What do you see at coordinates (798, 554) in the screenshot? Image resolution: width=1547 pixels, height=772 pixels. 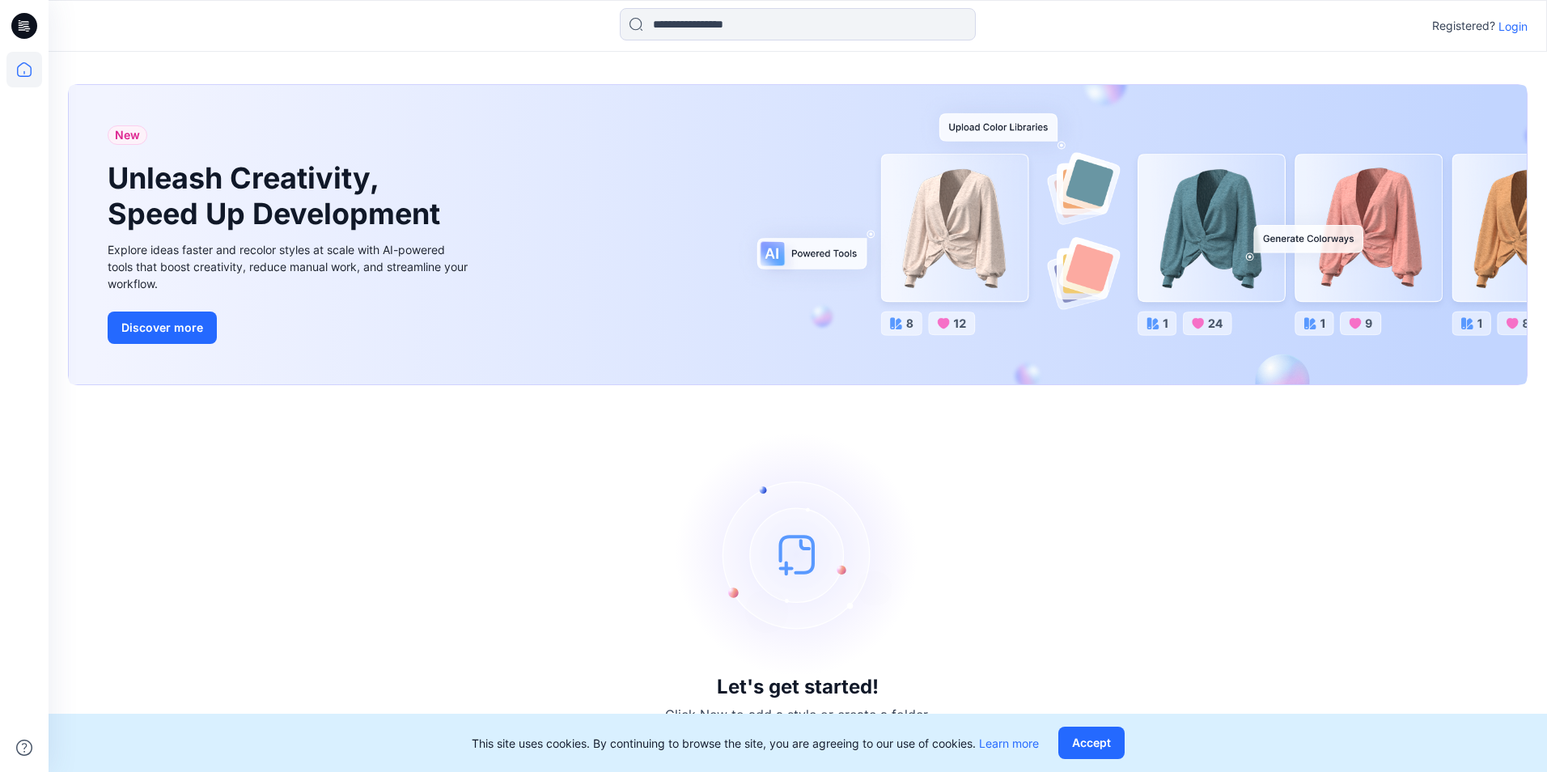 I see `img: empty-state-image.svg` at bounding box center [798, 554].